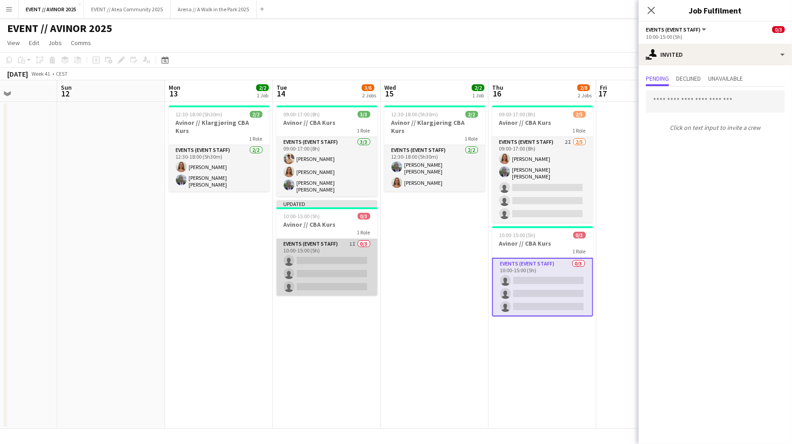  I want to click on a: View, so click(14, 43).